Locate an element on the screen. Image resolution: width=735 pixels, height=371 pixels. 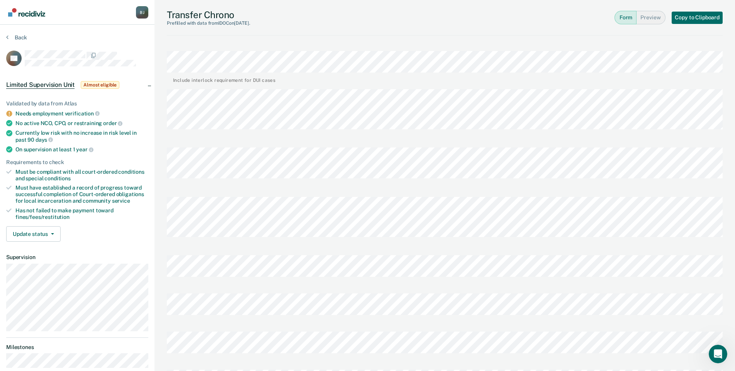
dt: Milestones is located at coordinates (77, 347).